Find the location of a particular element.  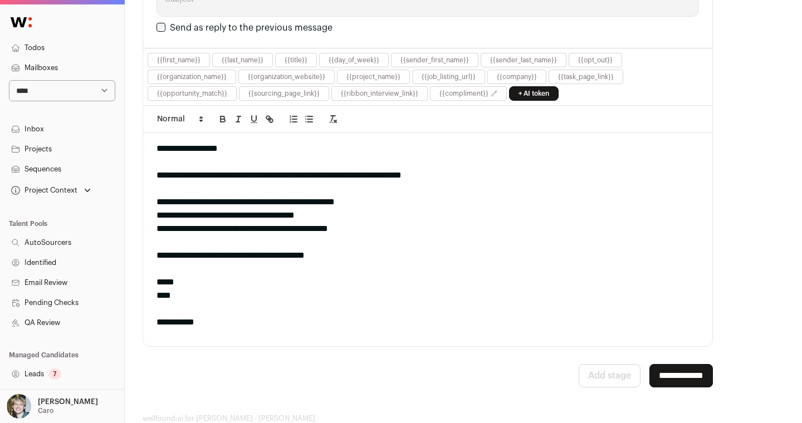

button: {{opt_out}} is located at coordinates (595, 60).